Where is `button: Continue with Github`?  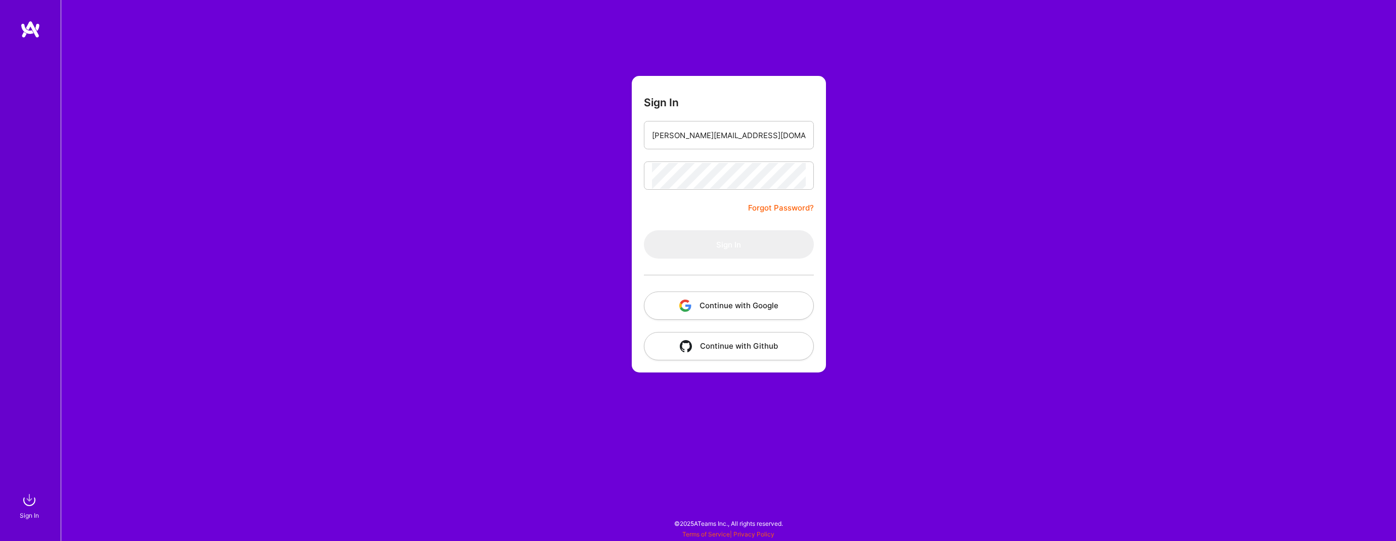
button: Continue with Github is located at coordinates (729, 346).